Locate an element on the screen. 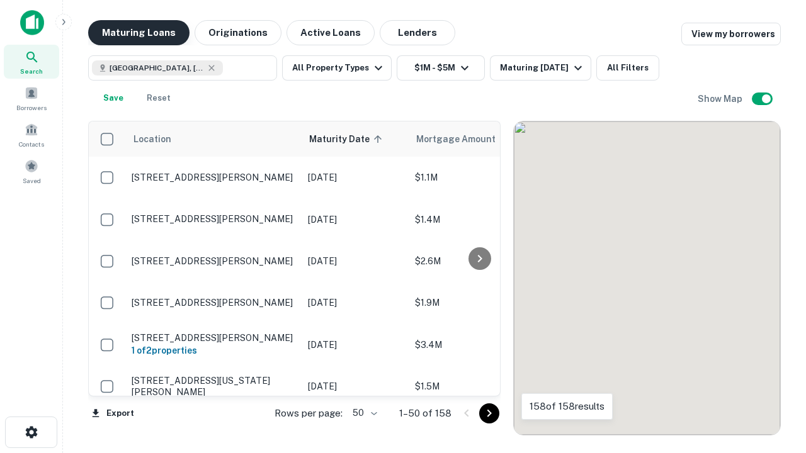 Image resolution: width=806 pixels, height=453 pixels. p: $2.6M is located at coordinates (478, 261).